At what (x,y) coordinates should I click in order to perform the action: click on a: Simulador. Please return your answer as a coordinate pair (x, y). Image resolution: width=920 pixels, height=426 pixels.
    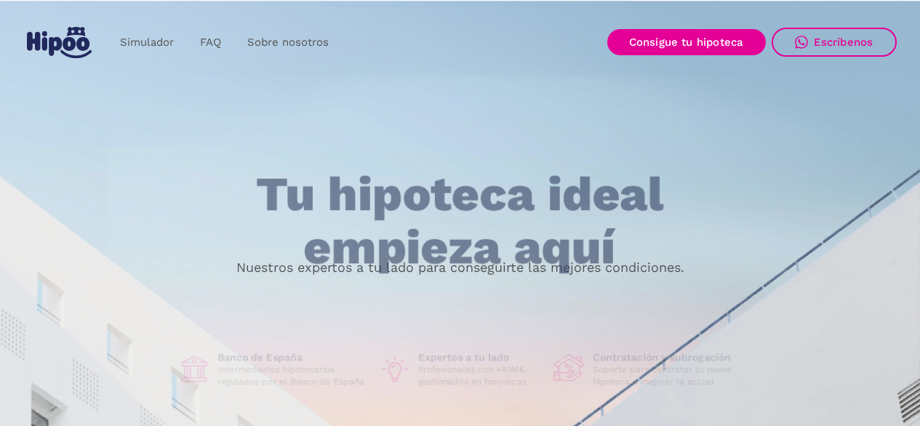
    Looking at the image, I should click on (147, 42).